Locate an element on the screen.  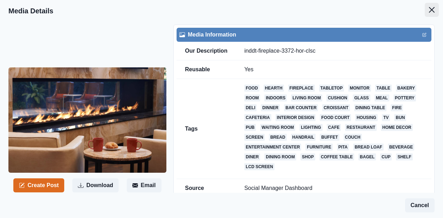
a: restaurant is located at coordinates (361, 128).